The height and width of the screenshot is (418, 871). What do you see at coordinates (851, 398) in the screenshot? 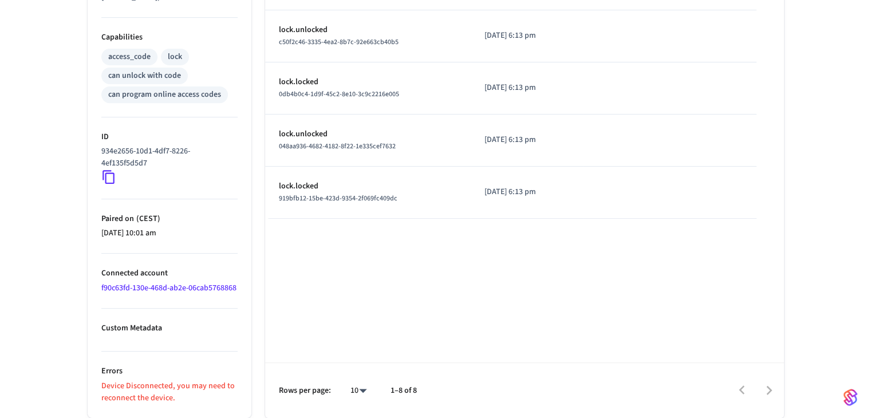
I see `img: SeamLogoGradient.69752ec5.svg` at bounding box center [851, 398].